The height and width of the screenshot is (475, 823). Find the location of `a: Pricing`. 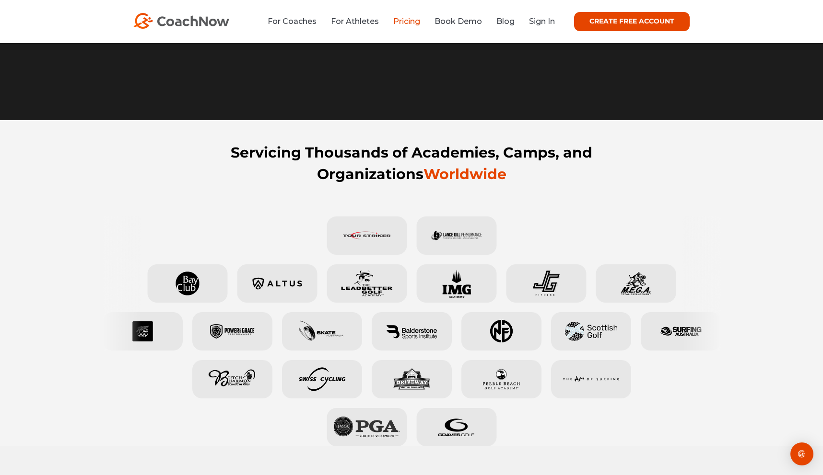

a: Pricing is located at coordinates (406, 21).